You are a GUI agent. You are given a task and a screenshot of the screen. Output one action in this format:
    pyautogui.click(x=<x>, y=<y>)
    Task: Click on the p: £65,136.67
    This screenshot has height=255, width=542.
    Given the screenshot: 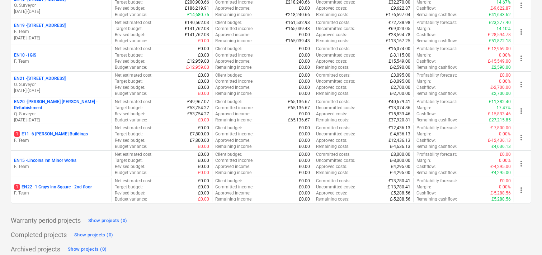 What is the action you would take?
    pyautogui.click(x=299, y=102)
    